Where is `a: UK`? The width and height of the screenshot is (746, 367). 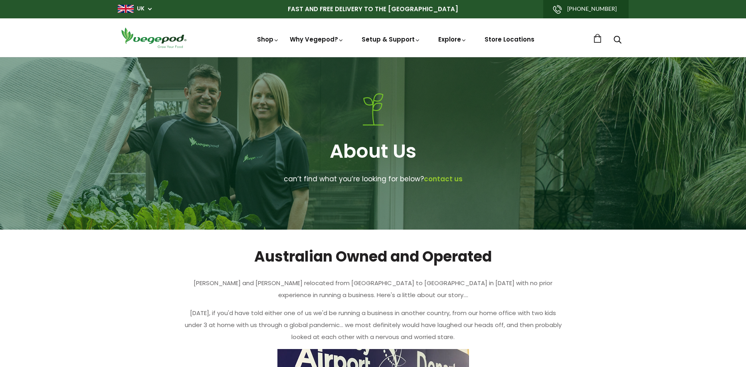 a: UK is located at coordinates (140, 9).